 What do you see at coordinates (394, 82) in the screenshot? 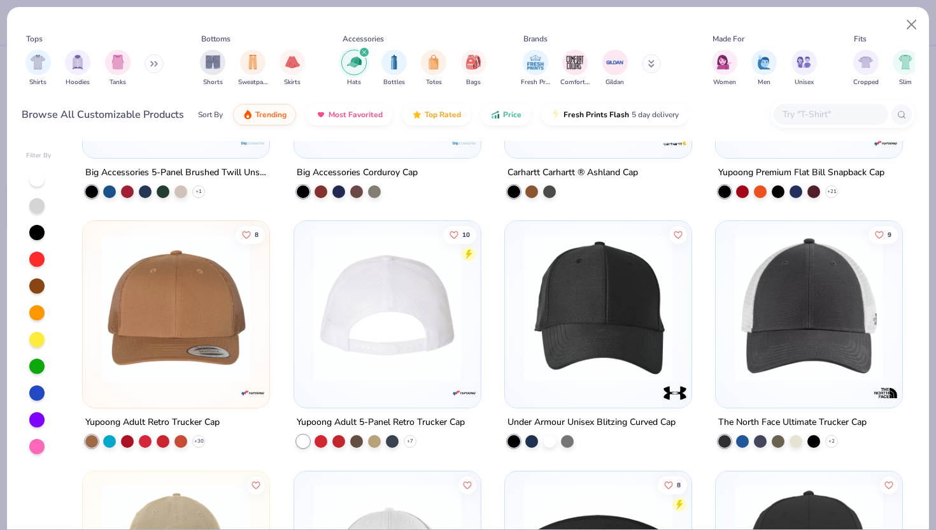
I see `span: Bottles` at bounding box center [394, 82].